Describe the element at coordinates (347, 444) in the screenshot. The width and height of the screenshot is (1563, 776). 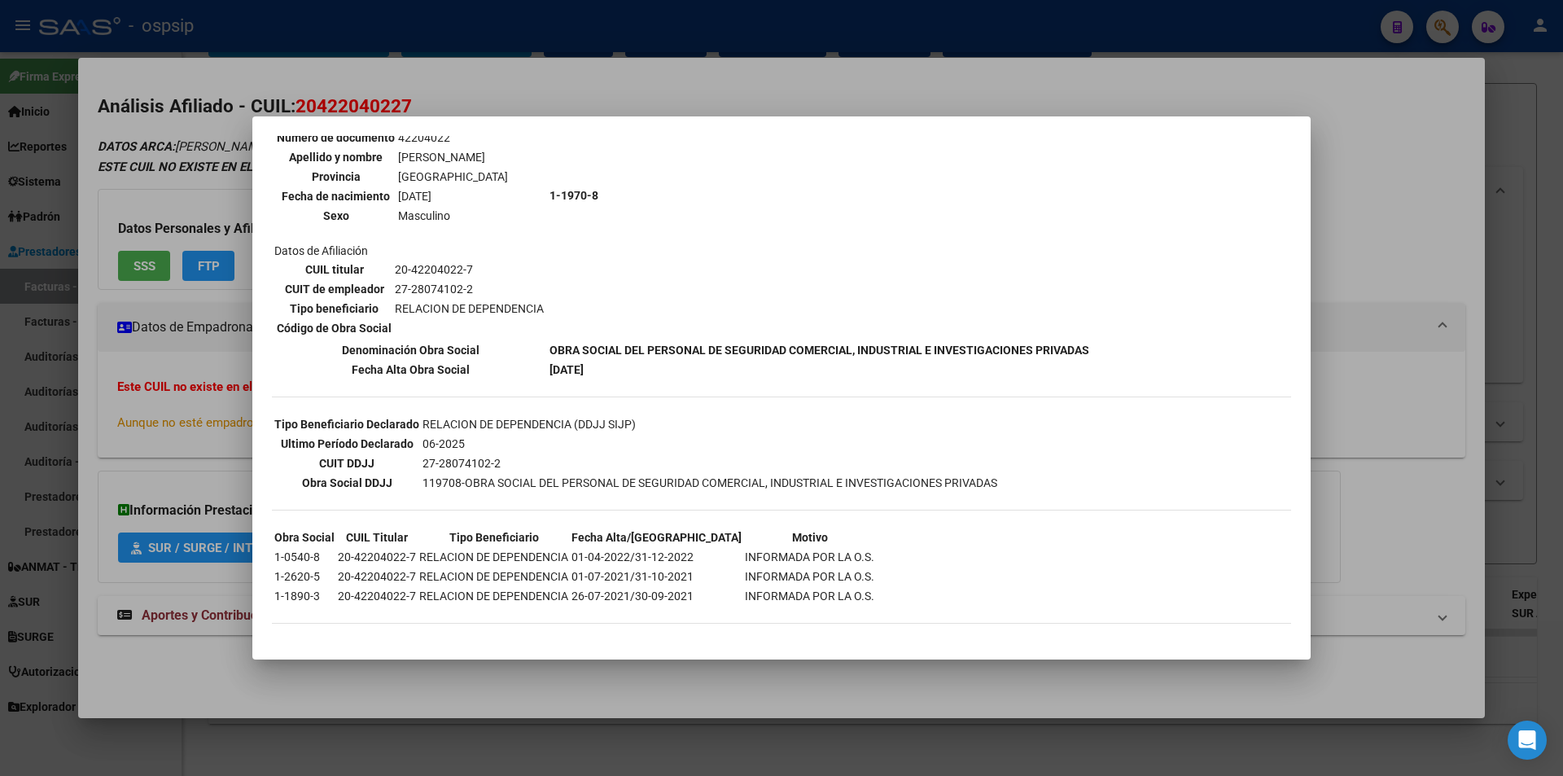
I see `th: Ultimo Período Declarado` at that location.